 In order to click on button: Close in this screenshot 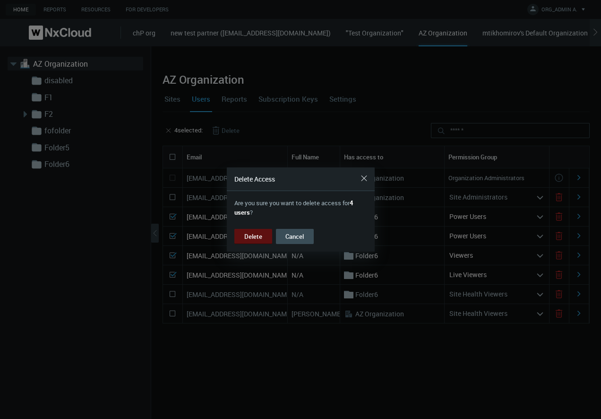, I will do `click(364, 178)`.